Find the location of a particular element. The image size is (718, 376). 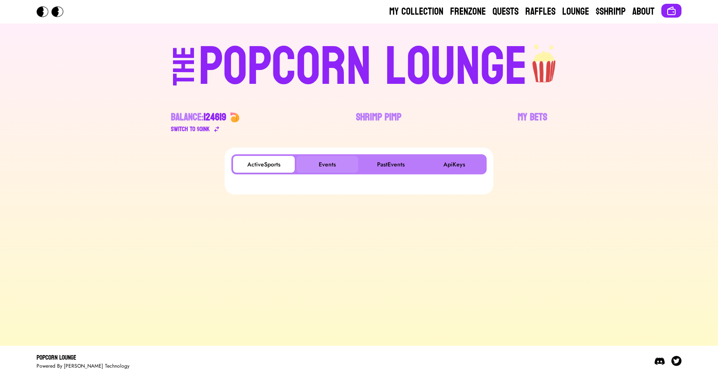

img: Twitter is located at coordinates (676, 361).